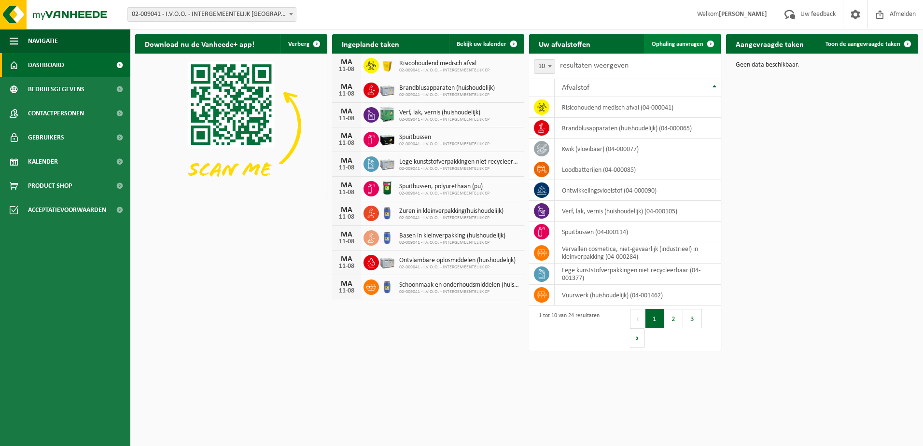 This screenshot has height=446, width=923. What do you see at coordinates (50, 186) in the screenshot?
I see `span: Product Shop` at bounding box center [50, 186].